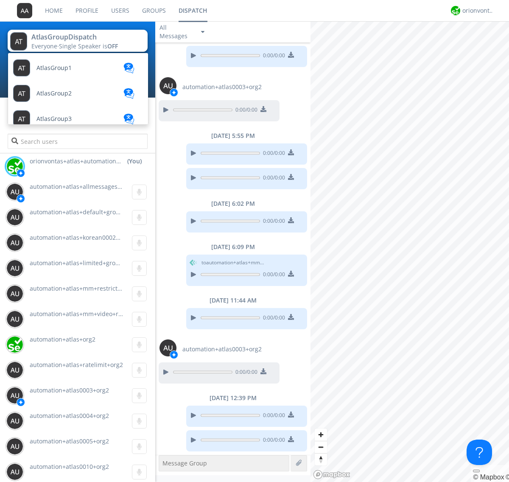 Image resolution: width=509 pixels, height=482 pixels. I want to click on span: automation+atlas+org2, so click(62, 339).